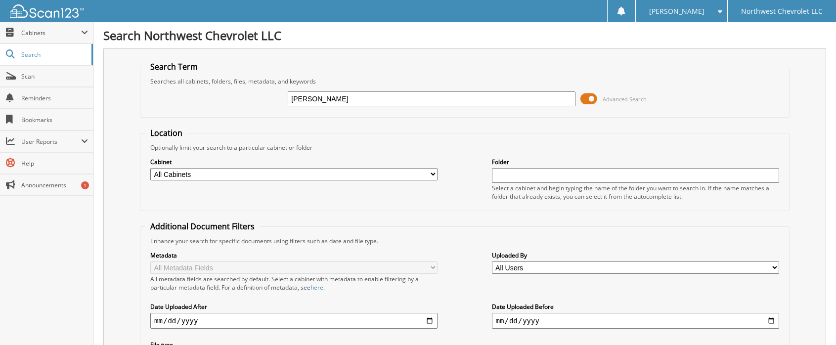 The height and width of the screenshot is (345, 836). I want to click on img: scan123-logo-white.svg, so click(47, 11).